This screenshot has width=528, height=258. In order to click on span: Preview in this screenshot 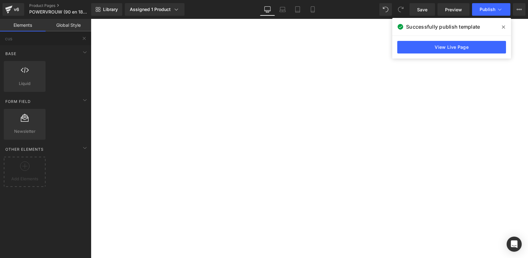, I will do `click(454, 9)`.